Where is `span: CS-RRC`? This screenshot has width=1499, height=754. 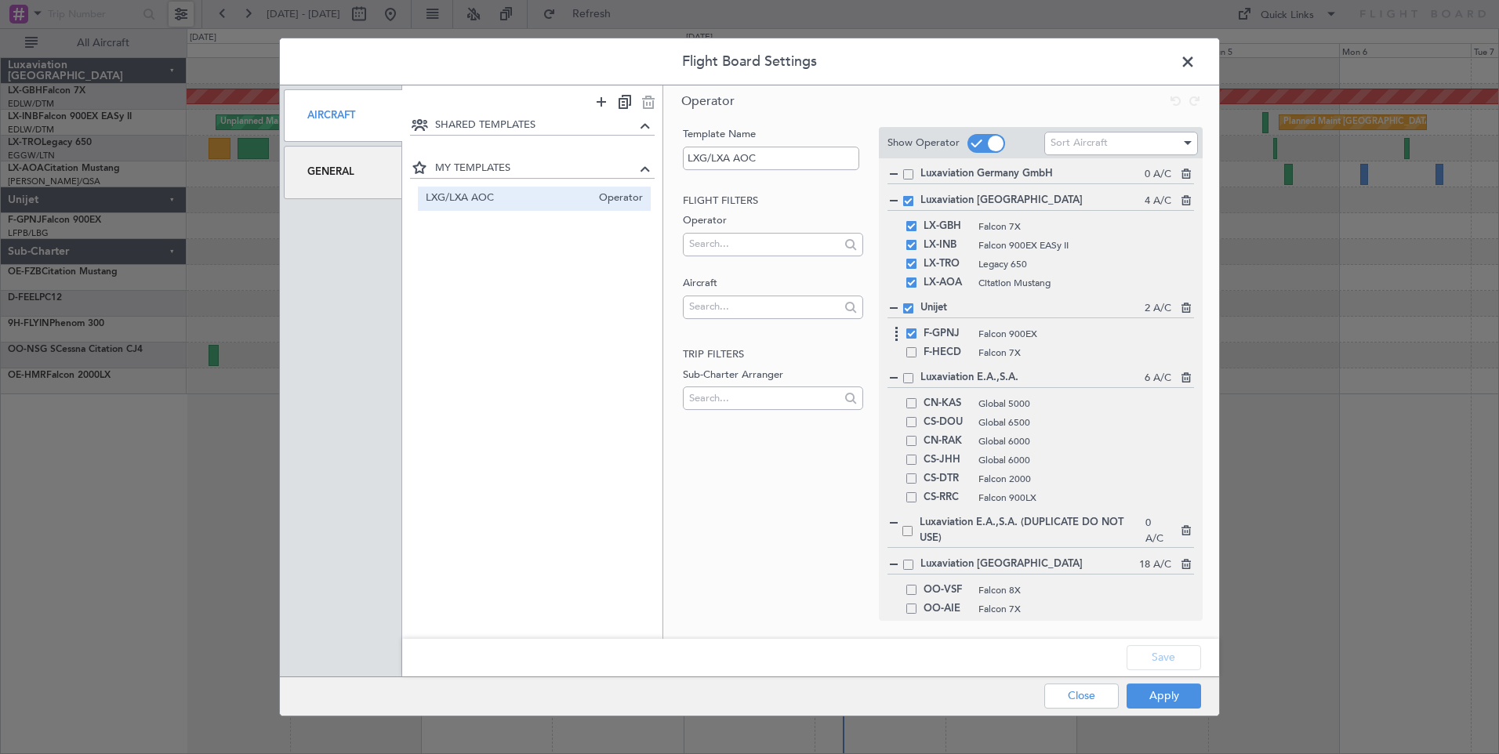
span: CS-RRC is located at coordinates (947, 498).